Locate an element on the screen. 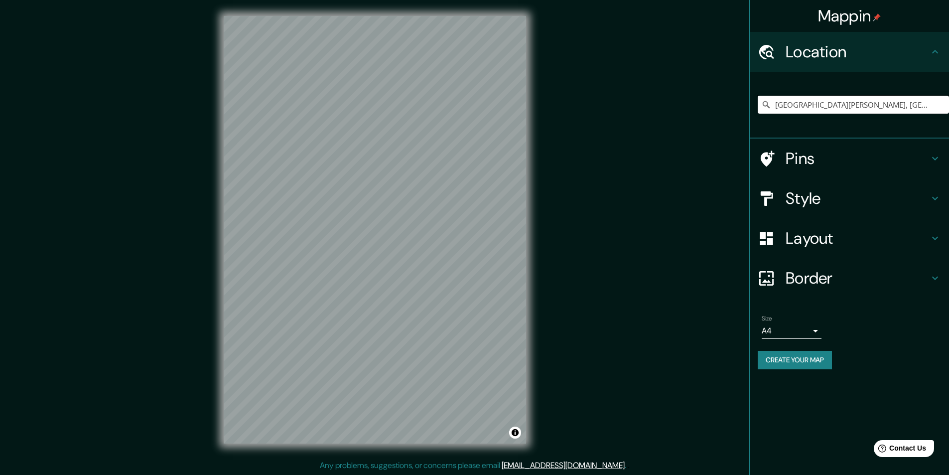  span: Contact Us is located at coordinates (47, 12).